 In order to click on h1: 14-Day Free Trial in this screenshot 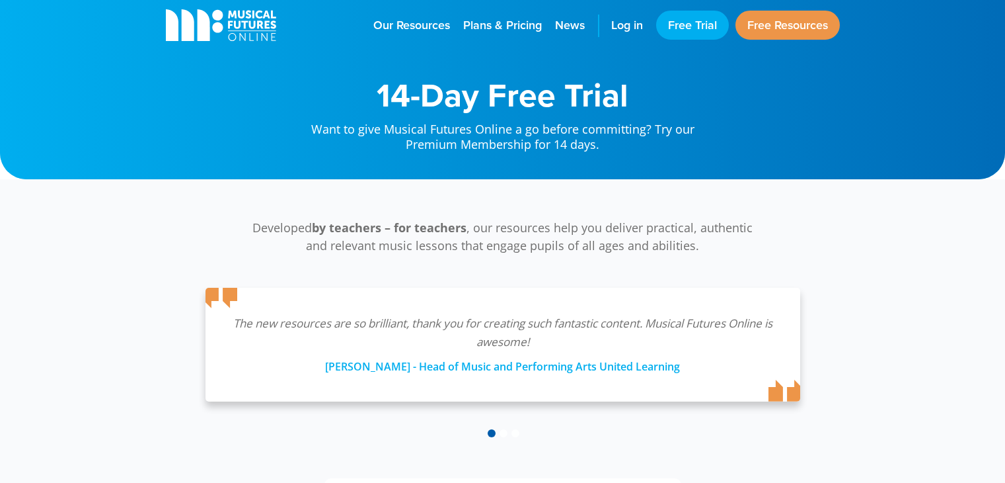, I will do `click(503, 96)`.